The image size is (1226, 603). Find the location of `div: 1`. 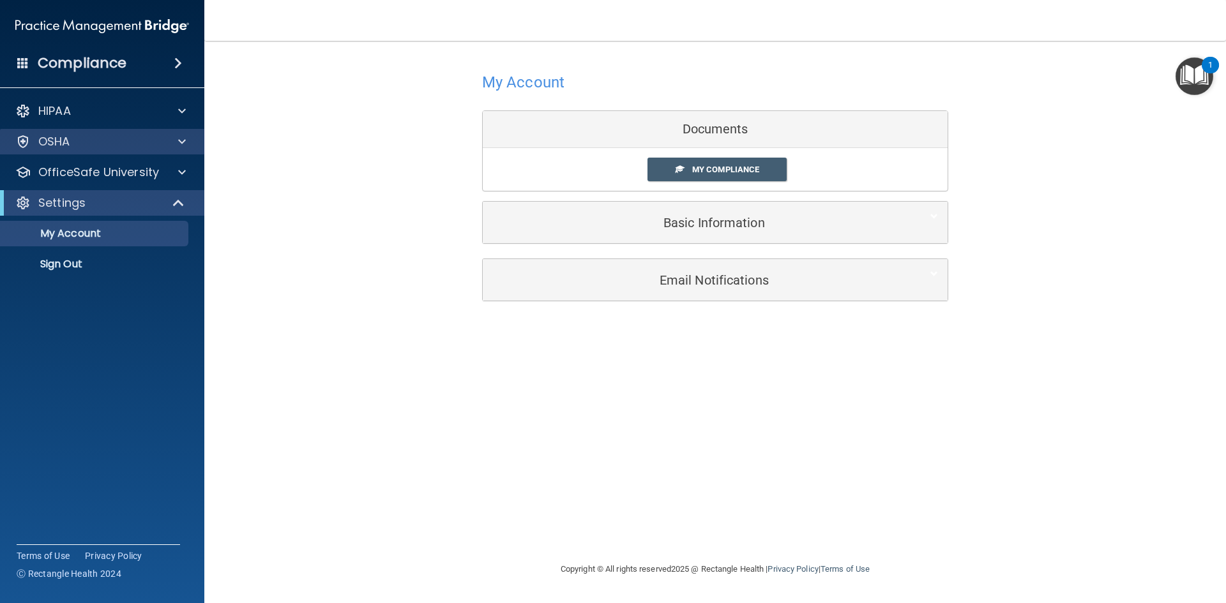

div: 1 is located at coordinates (1210, 73).